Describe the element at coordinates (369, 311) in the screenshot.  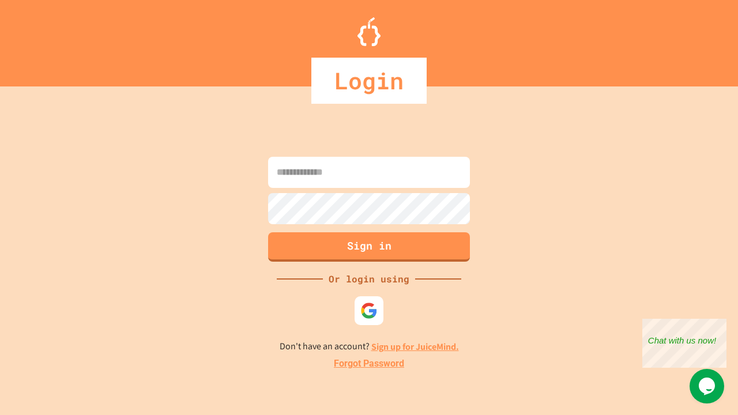
I see `img: google-icon.svg` at that location.